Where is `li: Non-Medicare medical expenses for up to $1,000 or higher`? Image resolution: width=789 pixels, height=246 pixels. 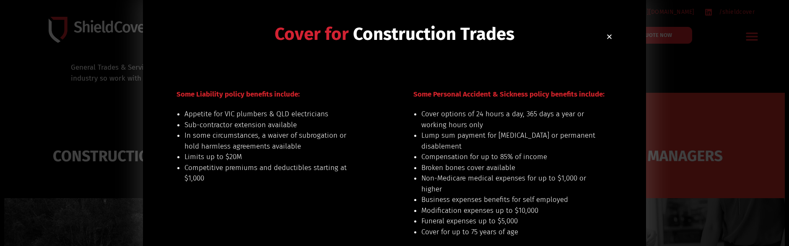
li: Non-Medicare medical expenses for up to $1,000 or higher is located at coordinates (508, 183).